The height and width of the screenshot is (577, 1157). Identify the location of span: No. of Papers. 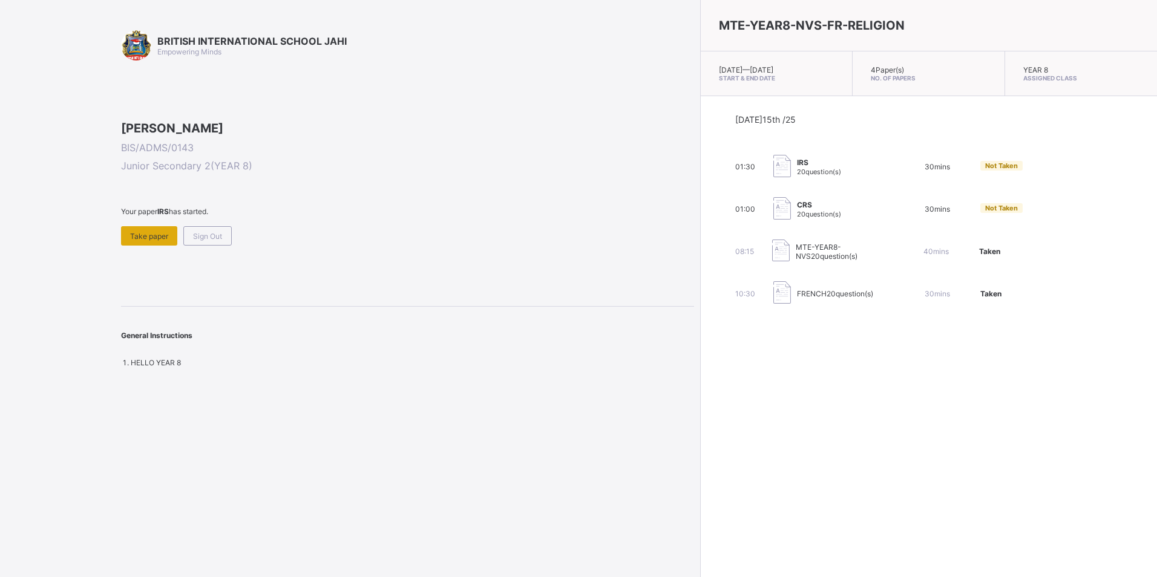
(928, 78).